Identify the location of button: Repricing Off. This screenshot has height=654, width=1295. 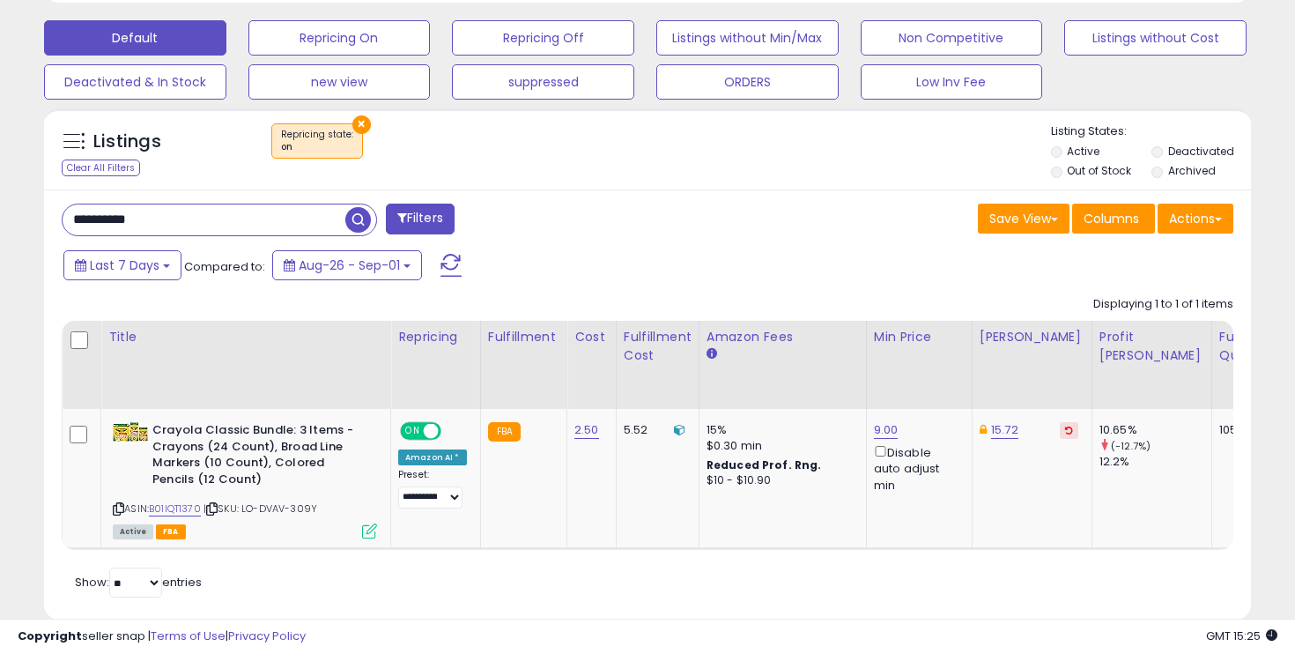
(543, 38).